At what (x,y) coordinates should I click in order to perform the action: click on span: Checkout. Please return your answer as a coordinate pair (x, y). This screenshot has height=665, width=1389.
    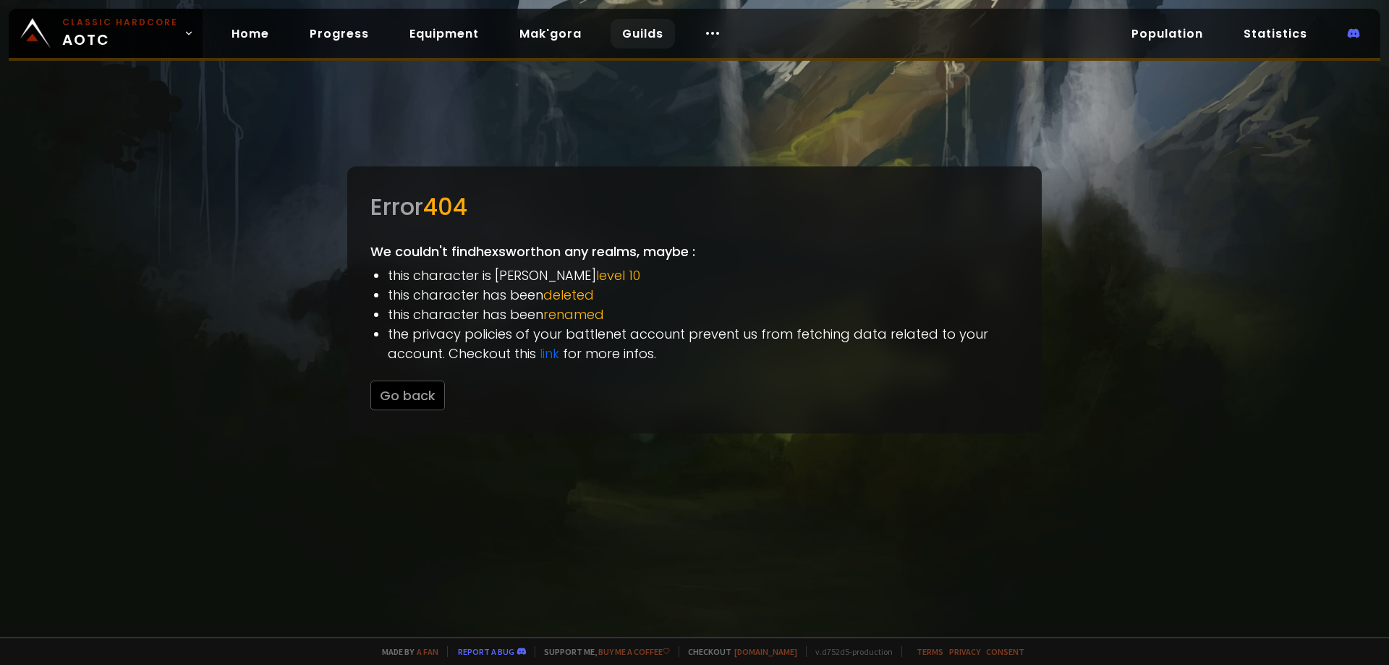
    Looking at the image, I should click on (738, 651).